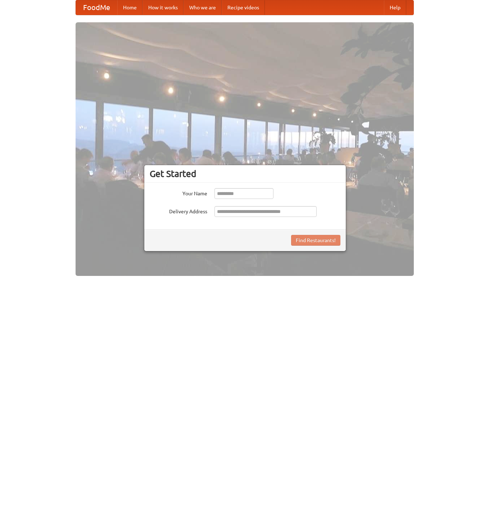 Image resolution: width=489 pixels, height=509 pixels. I want to click on button: Find Restaurants!, so click(315, 240).